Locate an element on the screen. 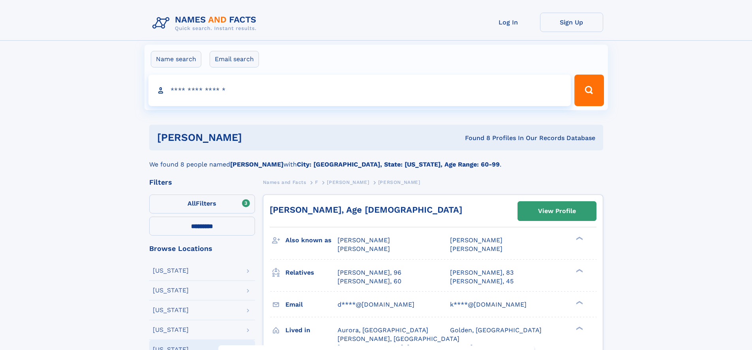 The height and width of the screenshot is (350, 752). label: Email search is located at coordinates (234, 59).